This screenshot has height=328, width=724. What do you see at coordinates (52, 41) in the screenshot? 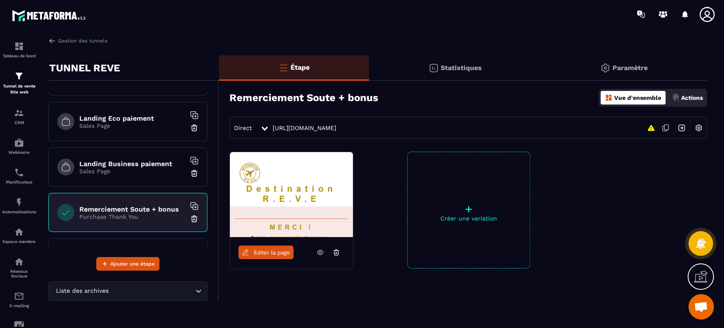
I see `img: arrow` at bounding box center [52, 41].